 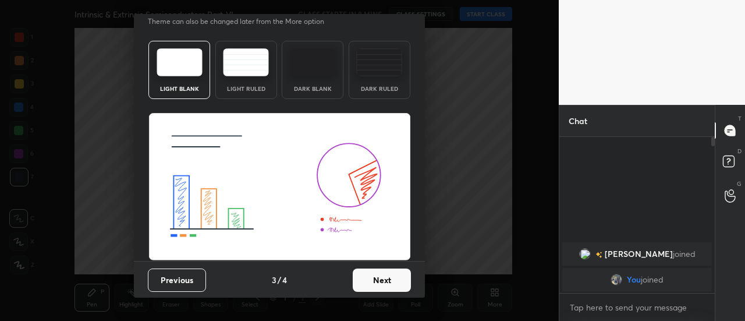 What do you see at coordinates (382, 280) in the screenshot?
I see `button: Next` at bounding box center [382, 280].